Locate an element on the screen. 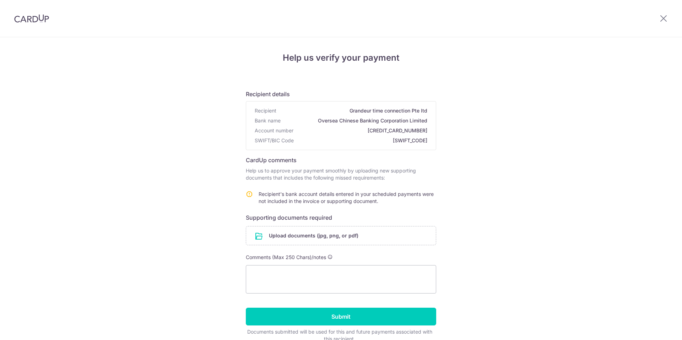 The width and height of the screenshot is (682, 340). h6: Recipient details is located at coordinates (341, 94).